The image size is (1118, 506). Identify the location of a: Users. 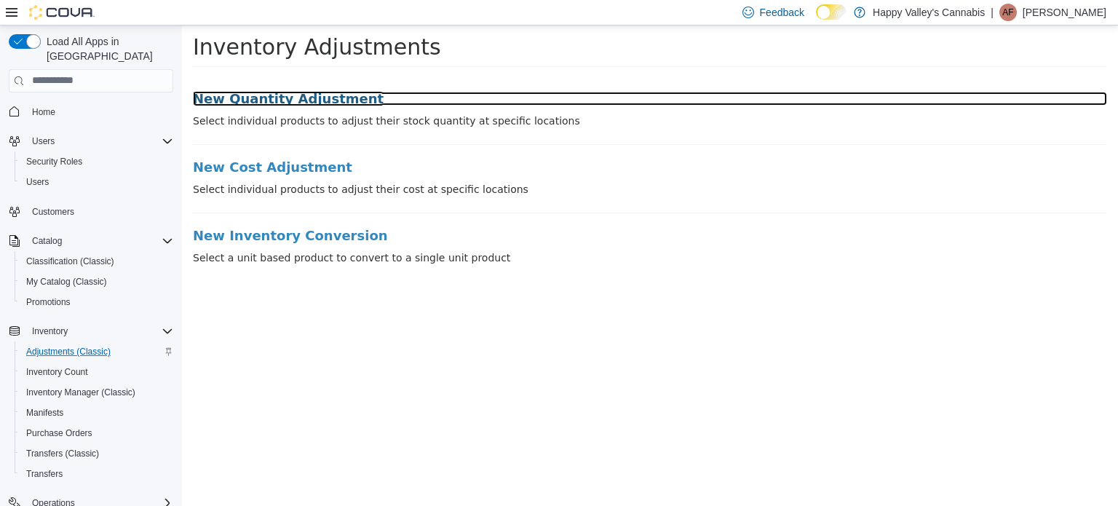
(37, 182).